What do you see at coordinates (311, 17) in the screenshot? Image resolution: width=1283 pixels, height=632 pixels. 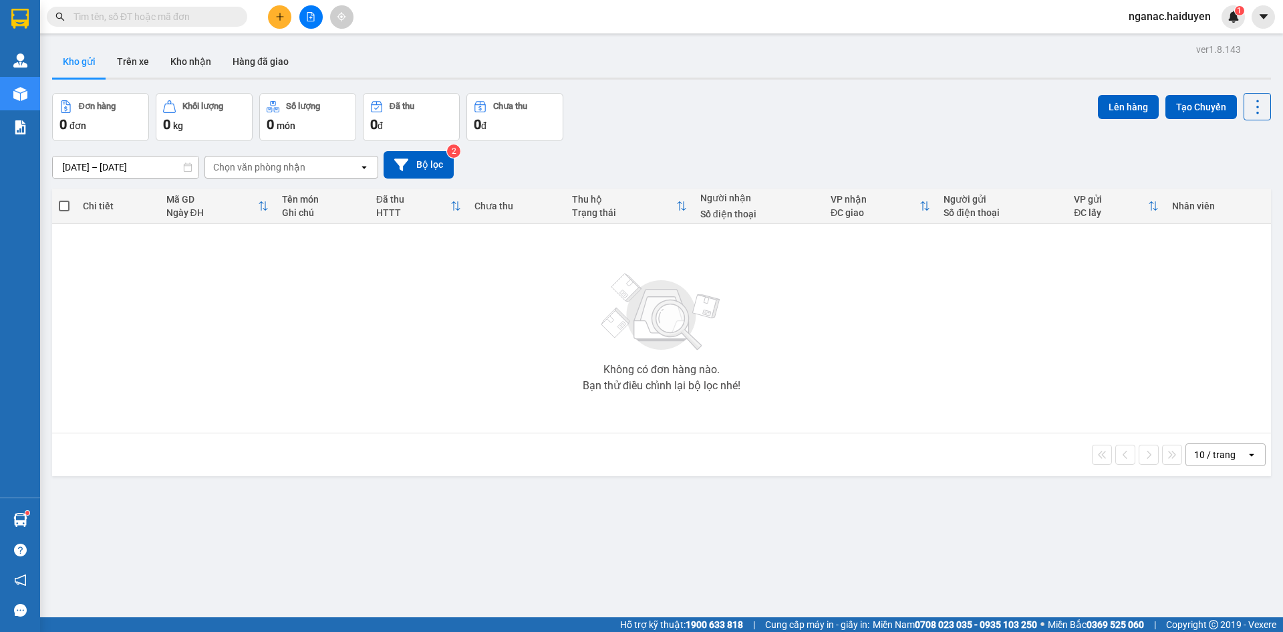 I see `button: file-add` at bounding box center [311, 17].